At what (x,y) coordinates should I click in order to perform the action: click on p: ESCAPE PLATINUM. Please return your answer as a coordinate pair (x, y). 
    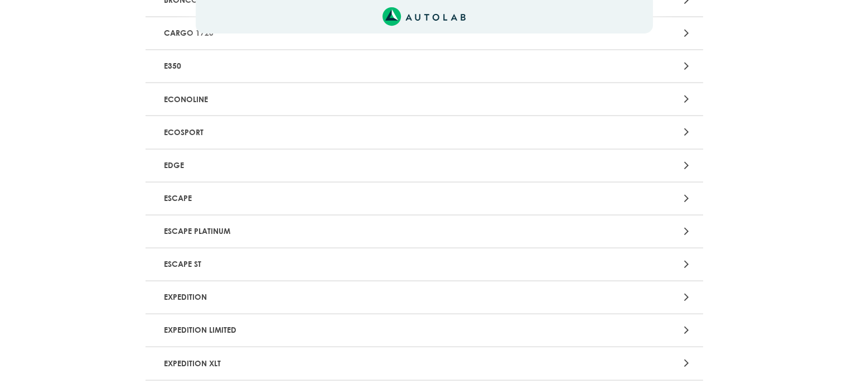
    Looking at the image, I should click on (333, 231).